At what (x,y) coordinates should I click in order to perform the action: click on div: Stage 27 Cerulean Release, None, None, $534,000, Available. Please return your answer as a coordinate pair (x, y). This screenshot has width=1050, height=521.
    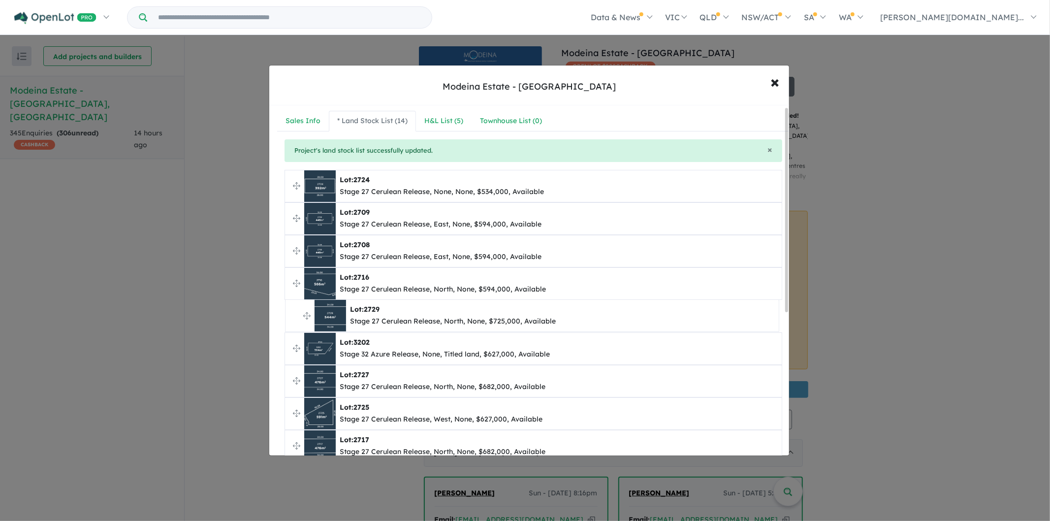
    Looking at the image, I should click on (442, 192).